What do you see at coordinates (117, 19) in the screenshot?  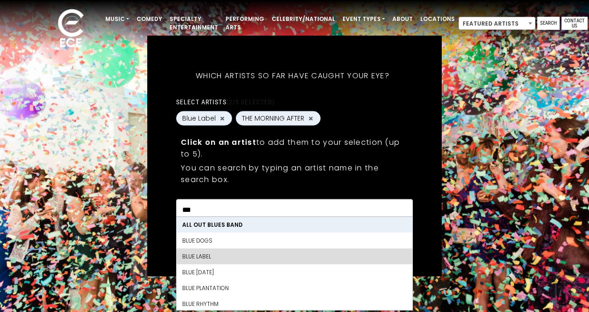 I see `a: Music` at bounding box center [117, 19].